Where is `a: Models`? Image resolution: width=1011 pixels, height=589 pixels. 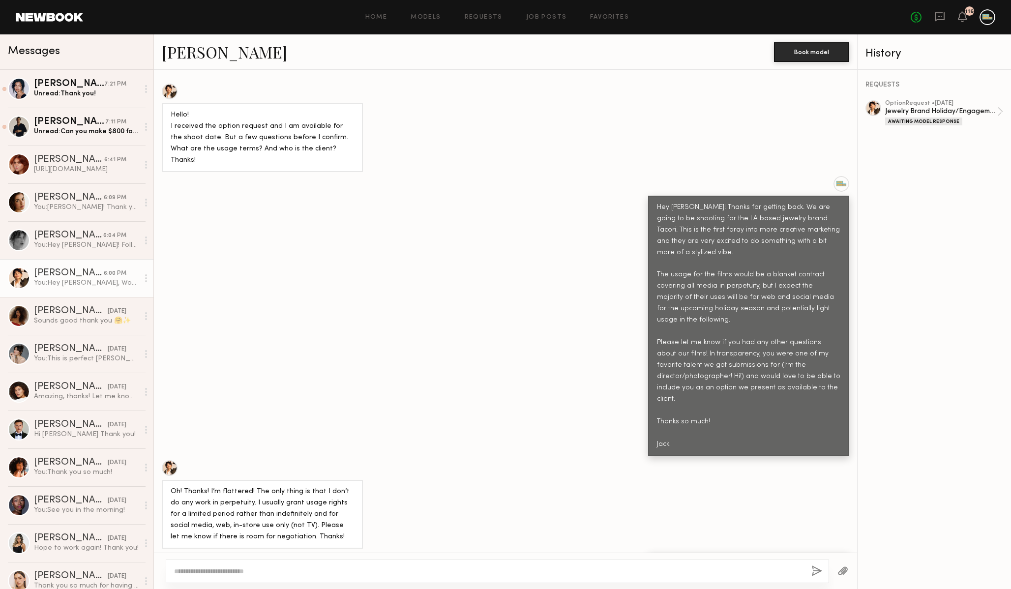 a: Models is located at coordinates (425, 17).